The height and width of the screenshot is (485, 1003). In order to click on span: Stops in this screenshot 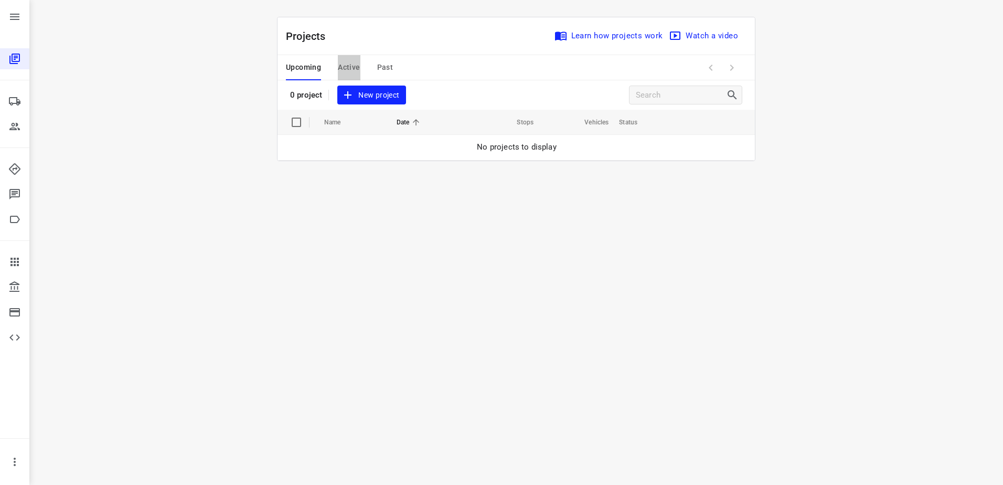, I will do `click(518, 122)`.